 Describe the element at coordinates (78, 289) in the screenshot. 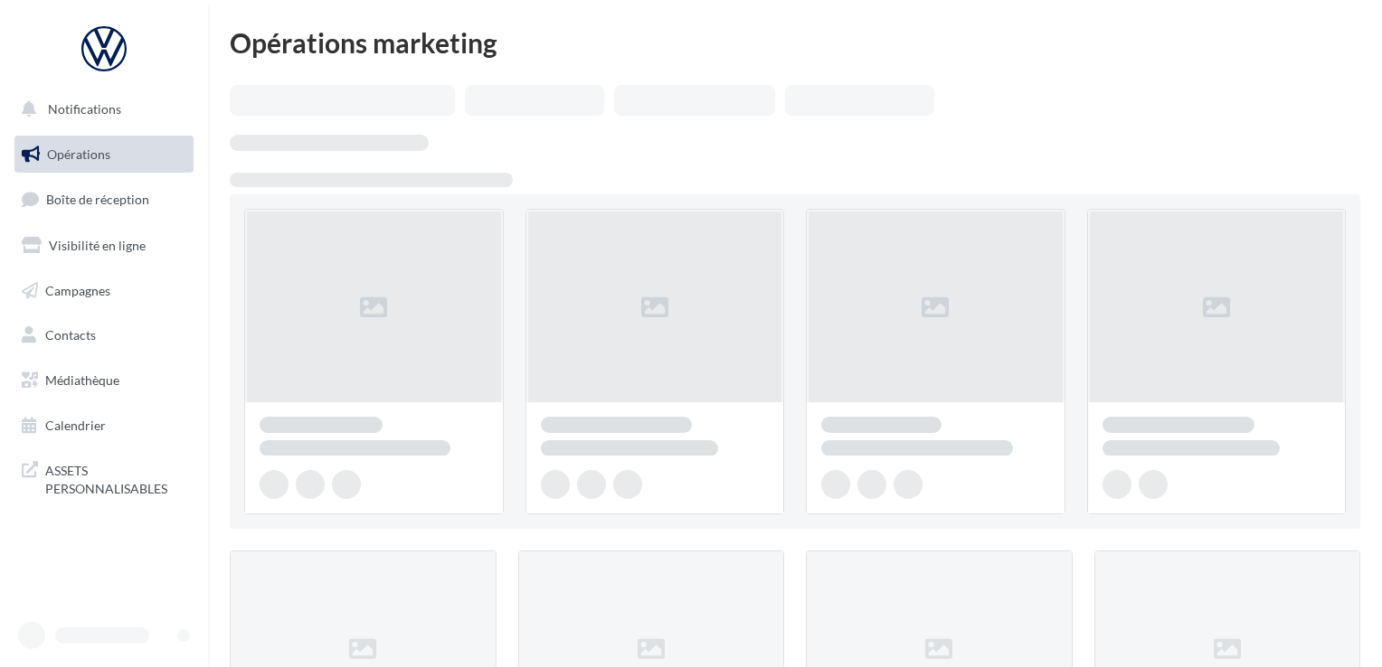

I see `span: Campagnes` at that location.